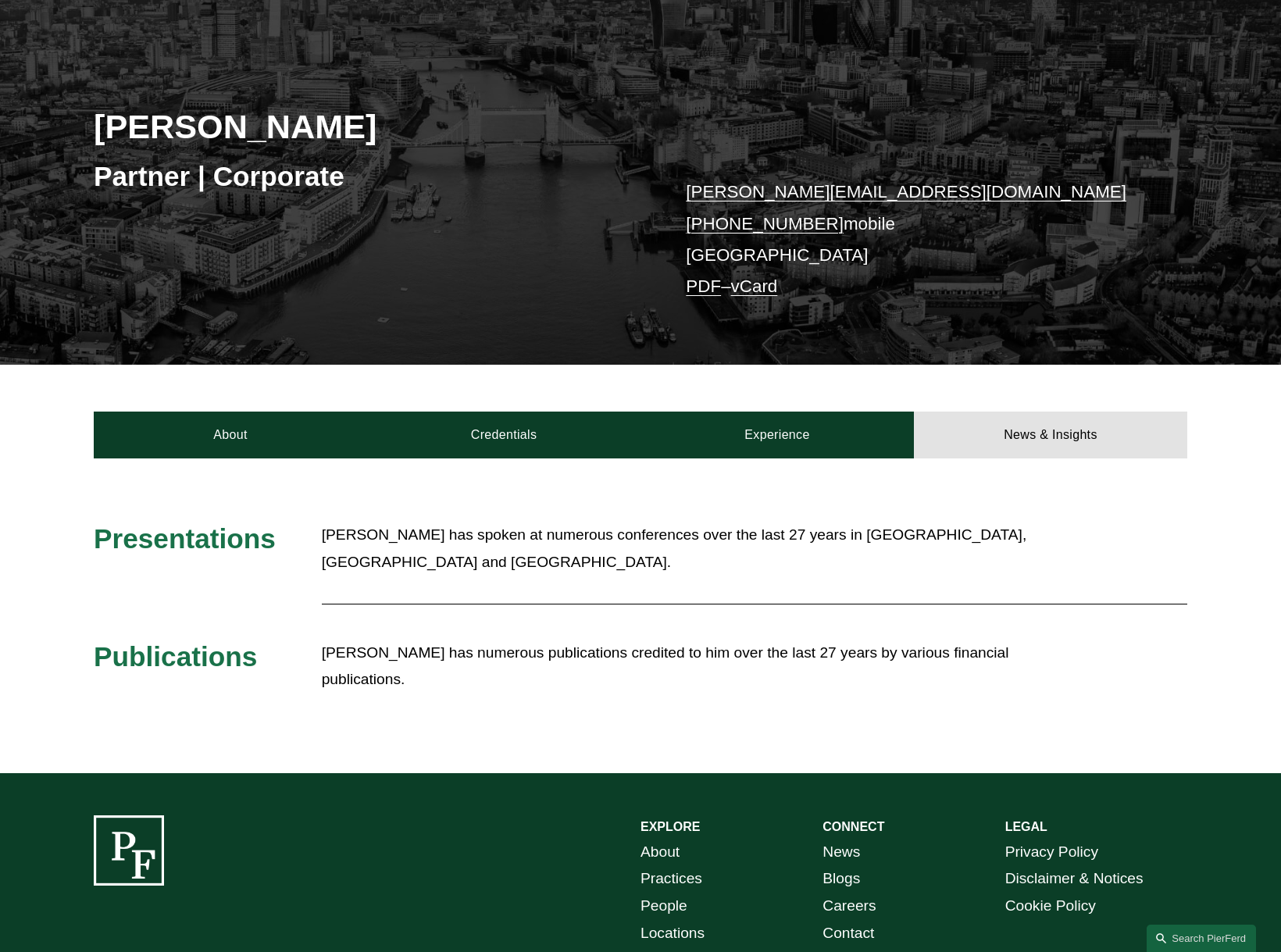  What do you see at coordinates (849, 906) in the screenshot?
I see `a: Careers` at bounding box center [849, 906].